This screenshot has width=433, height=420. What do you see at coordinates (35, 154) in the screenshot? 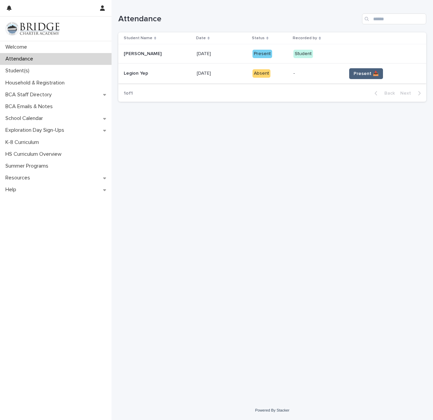
I see `p: HS Curriculum Overview` at bounding box center [35, 154].